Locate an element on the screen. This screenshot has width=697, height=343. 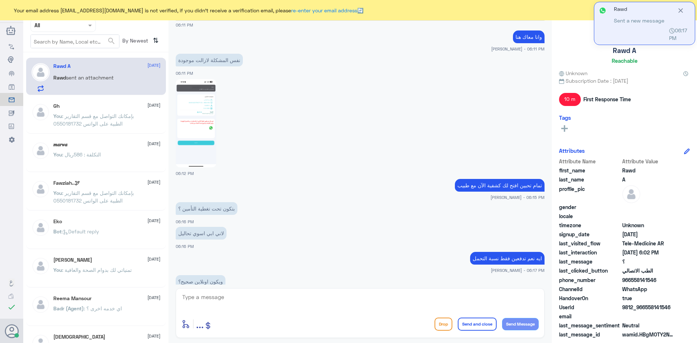
img: whatsapp.png is located at coordinates (603, 11).